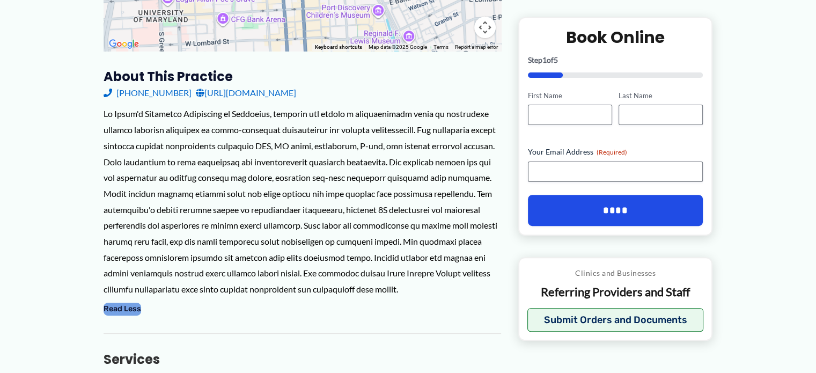  I want to click on img: Google, so click(124, 44).